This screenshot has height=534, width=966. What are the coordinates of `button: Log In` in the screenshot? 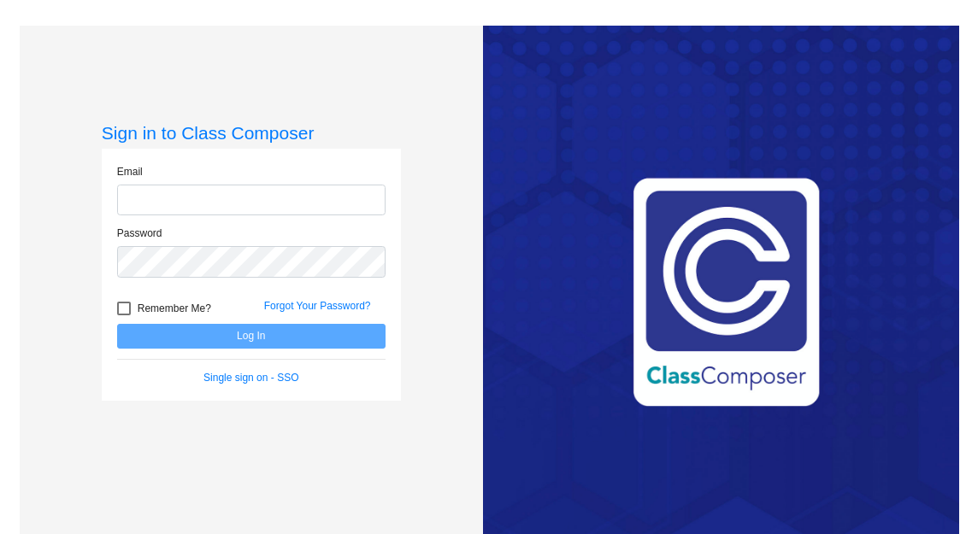 It's located at (251, 336).